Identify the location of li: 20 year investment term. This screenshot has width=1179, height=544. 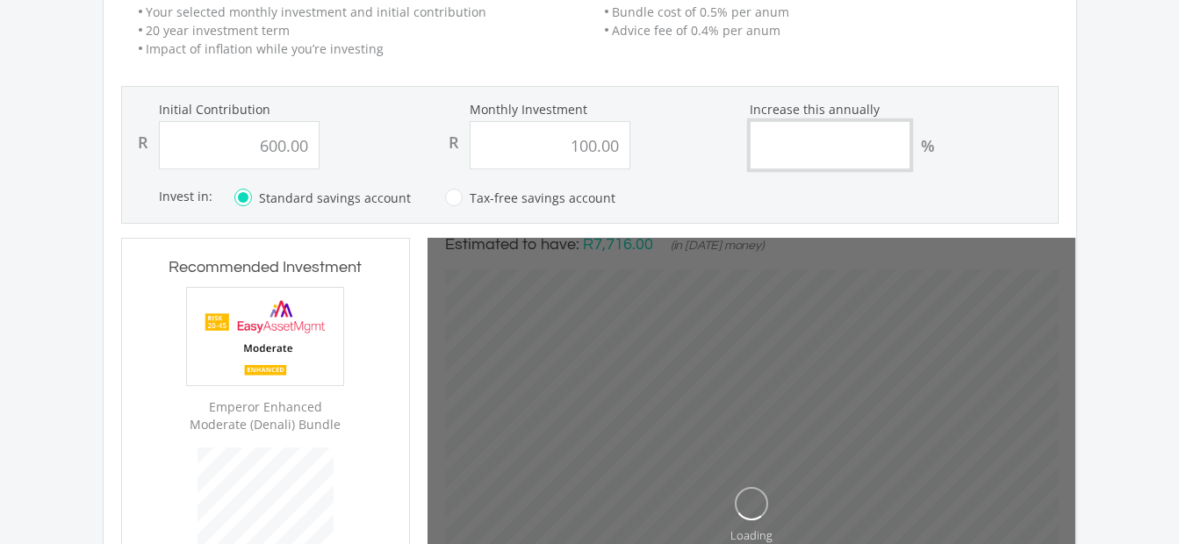
(365, 30).